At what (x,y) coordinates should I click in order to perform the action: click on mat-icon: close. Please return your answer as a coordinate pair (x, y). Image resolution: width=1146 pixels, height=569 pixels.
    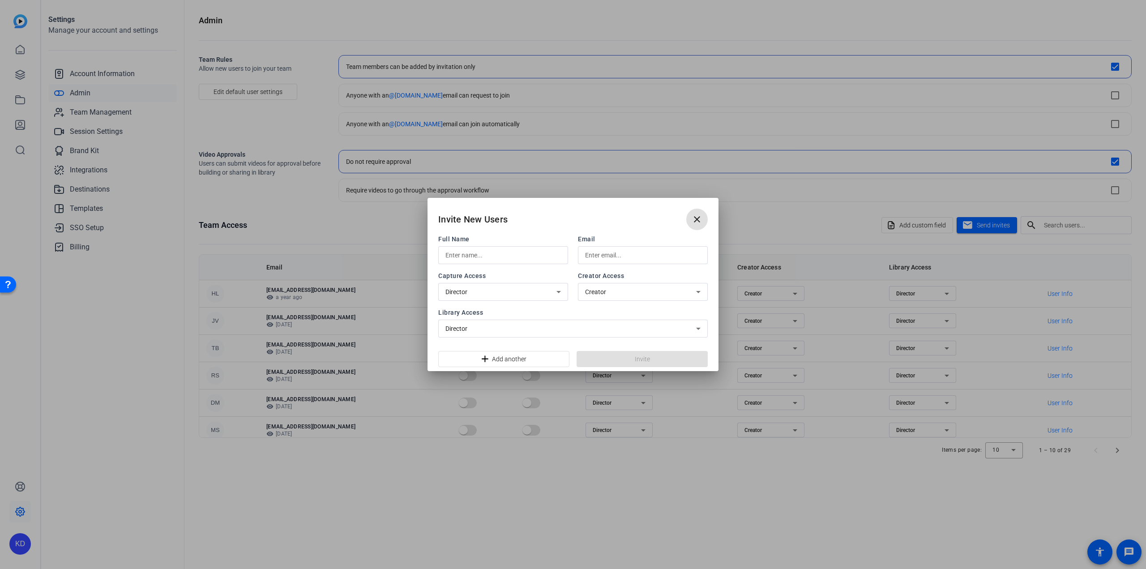
    Looking at the image, I should click on (697, 219).